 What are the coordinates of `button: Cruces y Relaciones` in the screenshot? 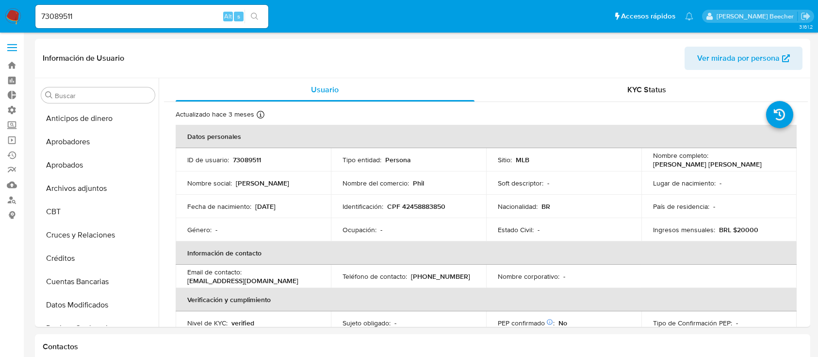 It's located at (98, 235).